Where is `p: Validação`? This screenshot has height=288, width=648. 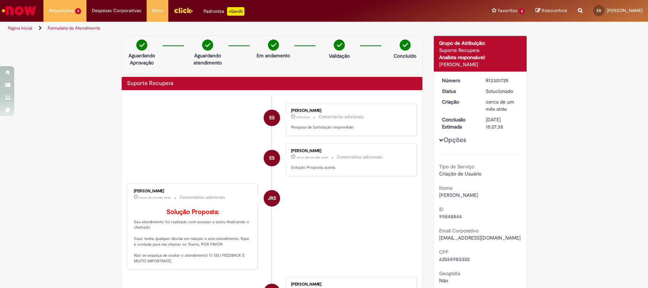
p: Validação is located at coordinates (339, 56).